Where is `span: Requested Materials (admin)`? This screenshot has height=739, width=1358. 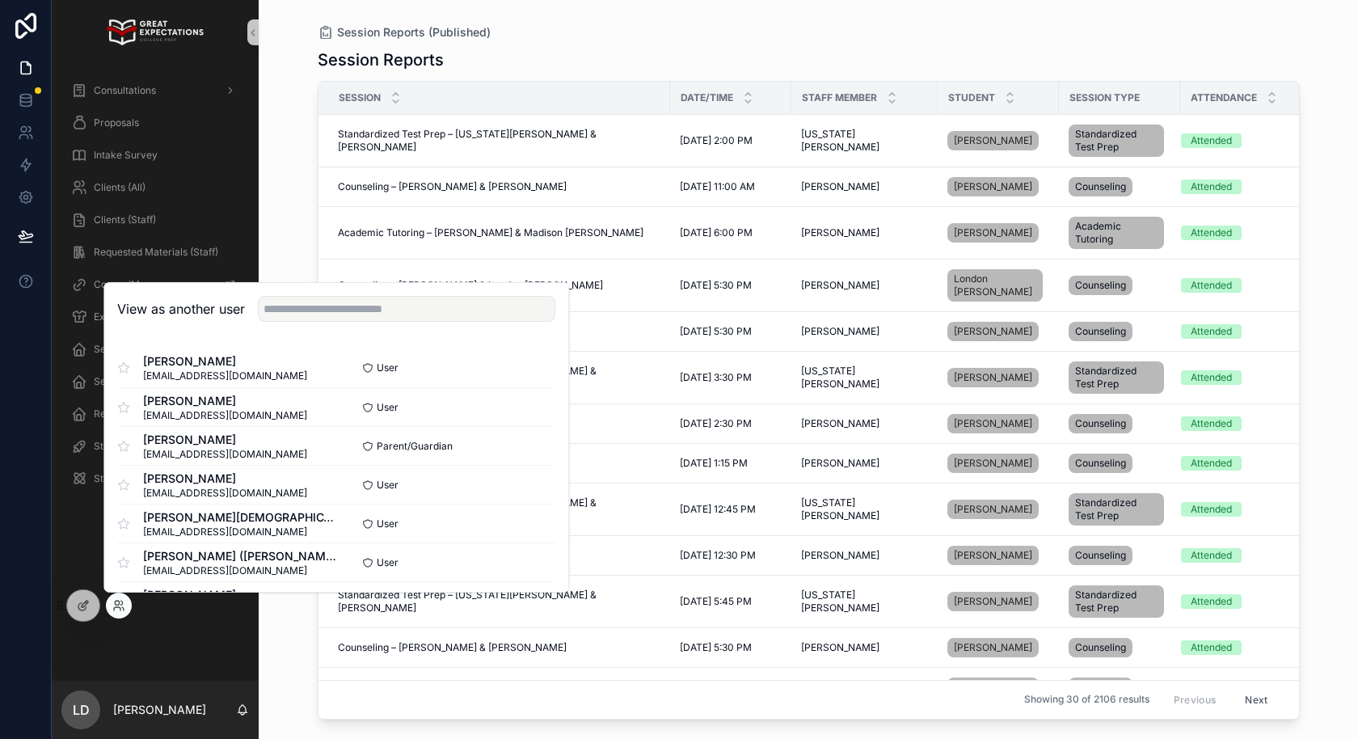 span: Requested Materials (admin) is located at coordinates (159, 414).